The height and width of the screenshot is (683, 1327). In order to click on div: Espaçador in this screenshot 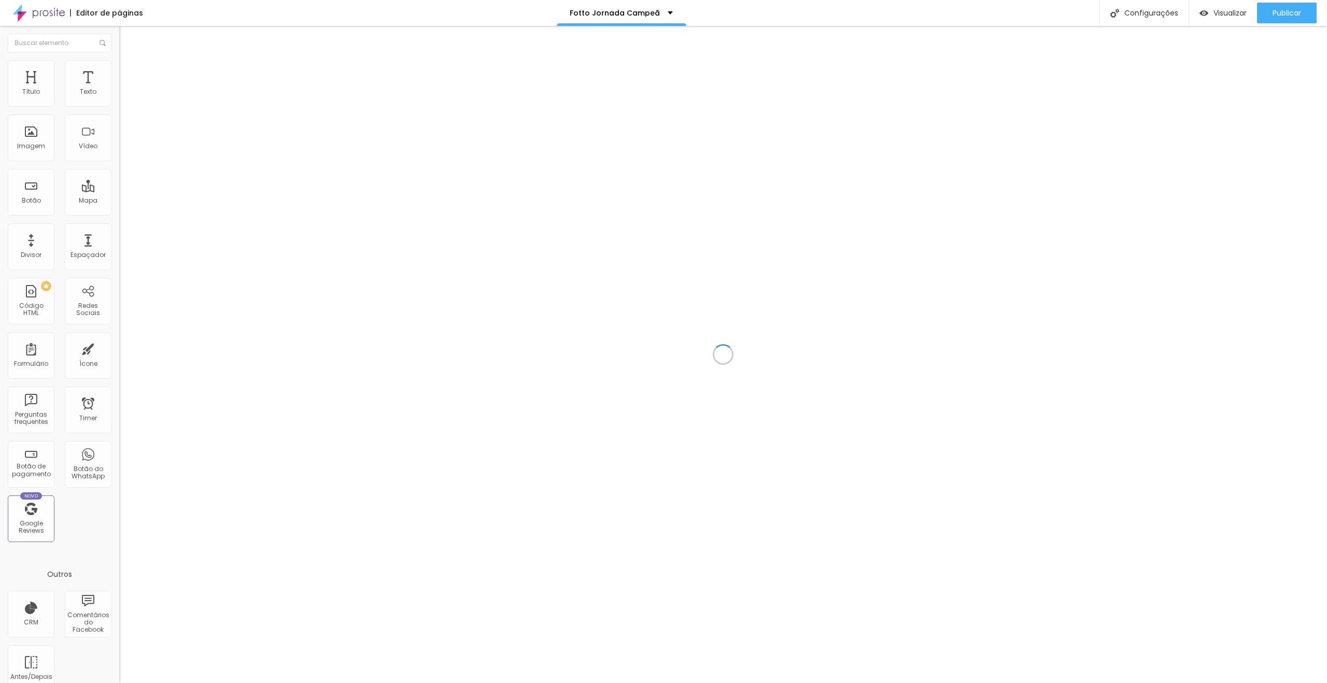, I will do `click(88, 255)`.